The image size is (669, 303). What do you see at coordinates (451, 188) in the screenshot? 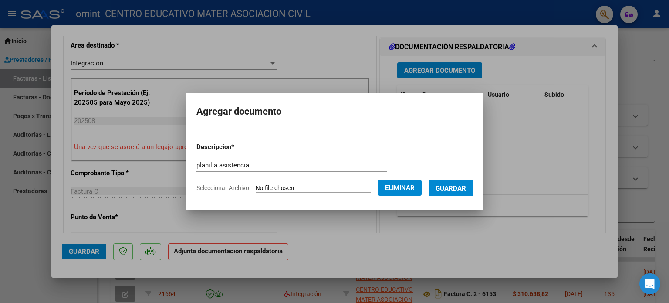
I see `button: Guardar` at bounding box center [451, 188].